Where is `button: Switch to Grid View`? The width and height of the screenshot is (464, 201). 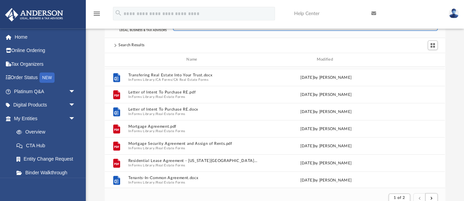
button: Switch to Grid View is located at coordinates (432, 45).